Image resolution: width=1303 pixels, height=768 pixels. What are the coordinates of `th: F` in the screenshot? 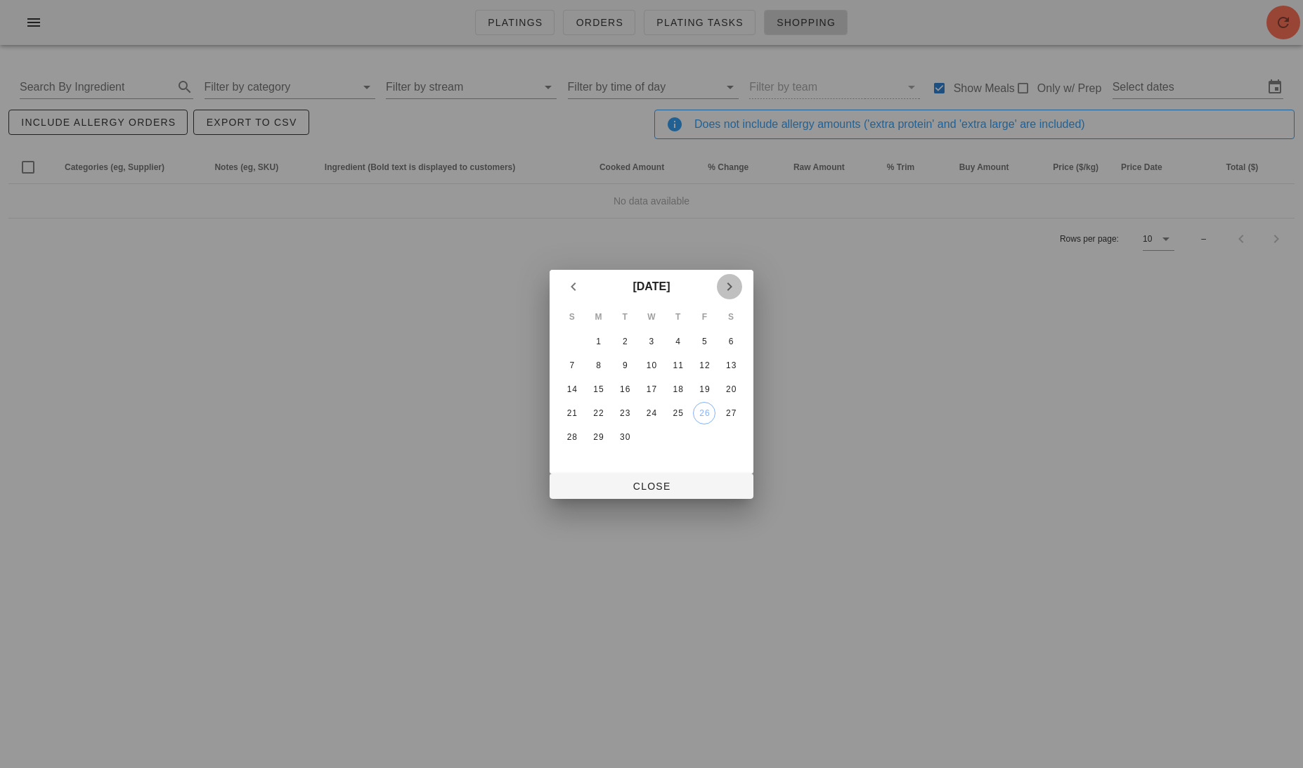 It's located at (705, 317).